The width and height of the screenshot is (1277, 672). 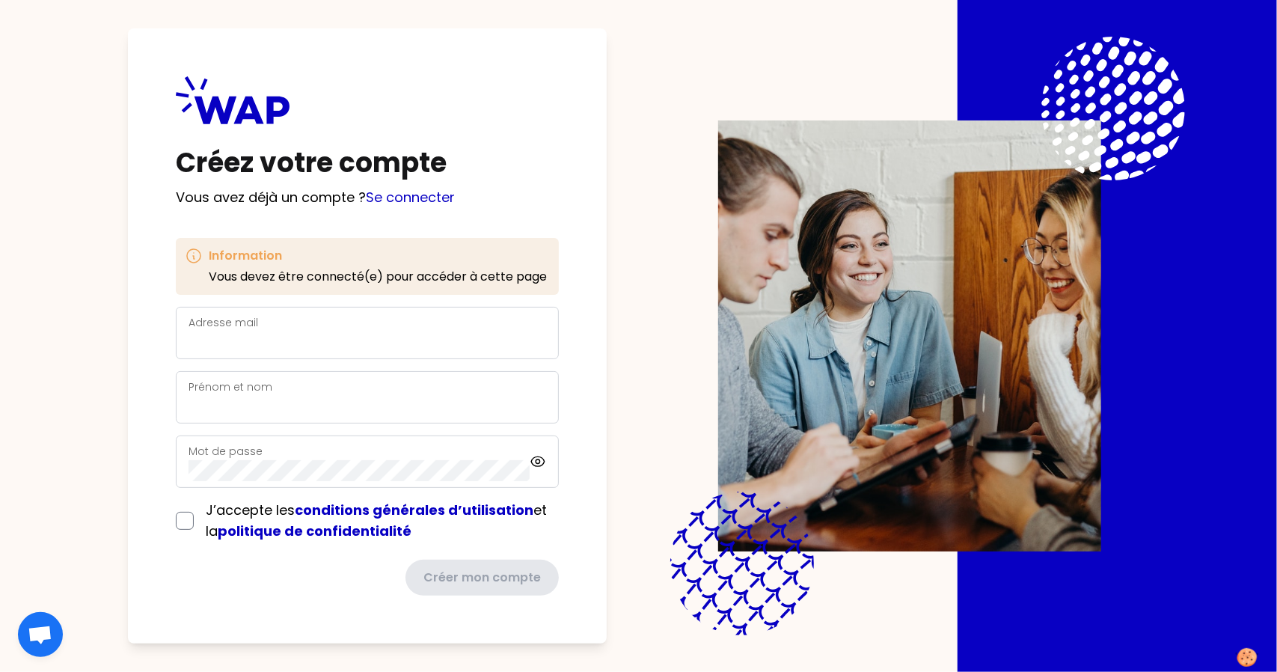 What do you see at coordinates (378, 256) in the screenshot?
I see `h3: Information` at bounding box center [378, 256].